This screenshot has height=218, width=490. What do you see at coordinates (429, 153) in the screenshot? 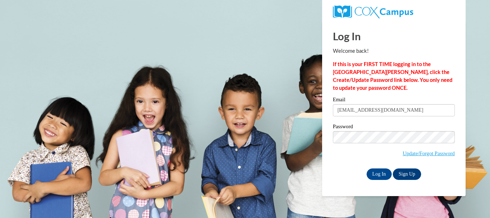
I see `a: Update/Forgot Password` at bounding box center [429, 153].